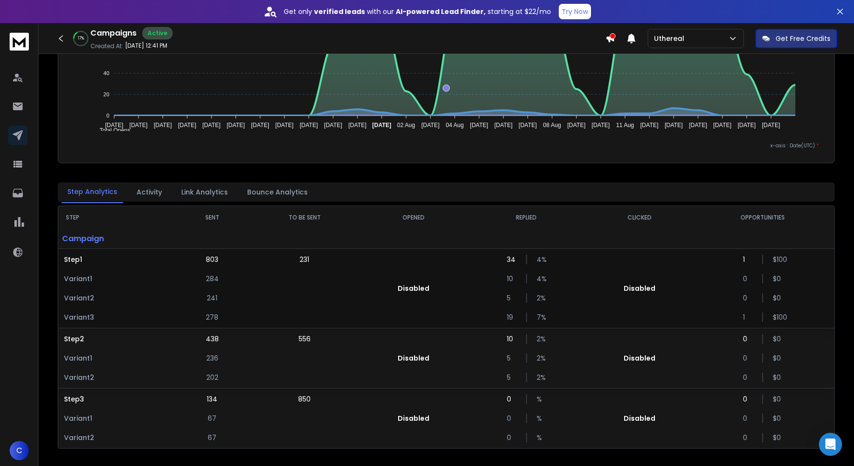  Describe the element at coordinates (212, 377) in the screenshot. I see `p: 202` at that location.